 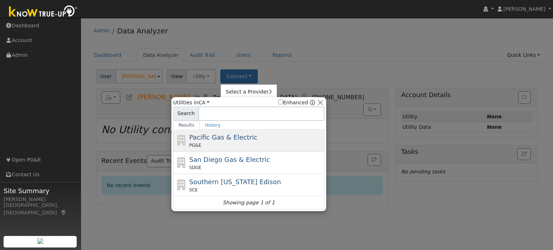 What do you see at coordinates (40, 241) in the screenshot?
I see `img: retrieve` at bounding box center [40, 241].